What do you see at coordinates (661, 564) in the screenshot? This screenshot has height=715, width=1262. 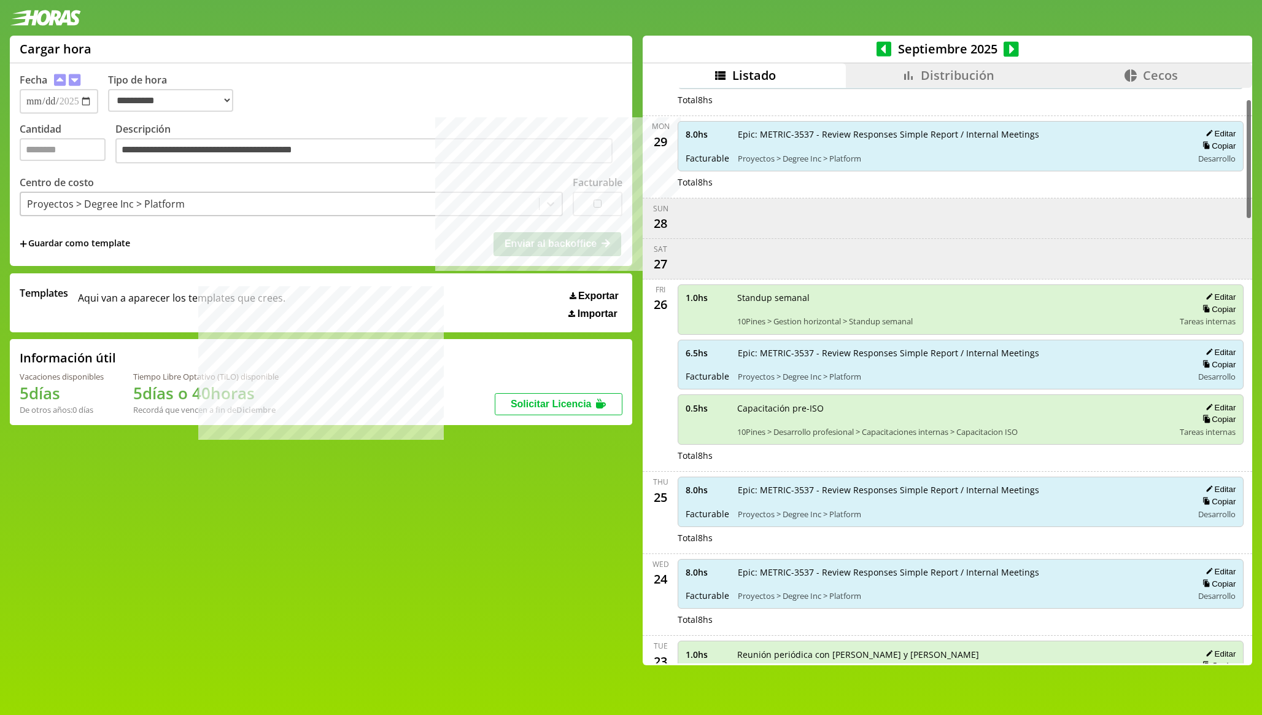 I see `div: Wed` at bounding box center [661, 564].